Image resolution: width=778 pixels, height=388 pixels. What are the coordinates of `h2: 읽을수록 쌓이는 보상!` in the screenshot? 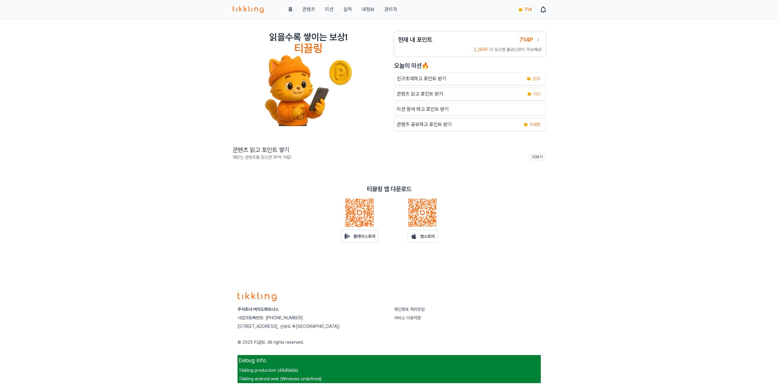 It's located at (308, 37).